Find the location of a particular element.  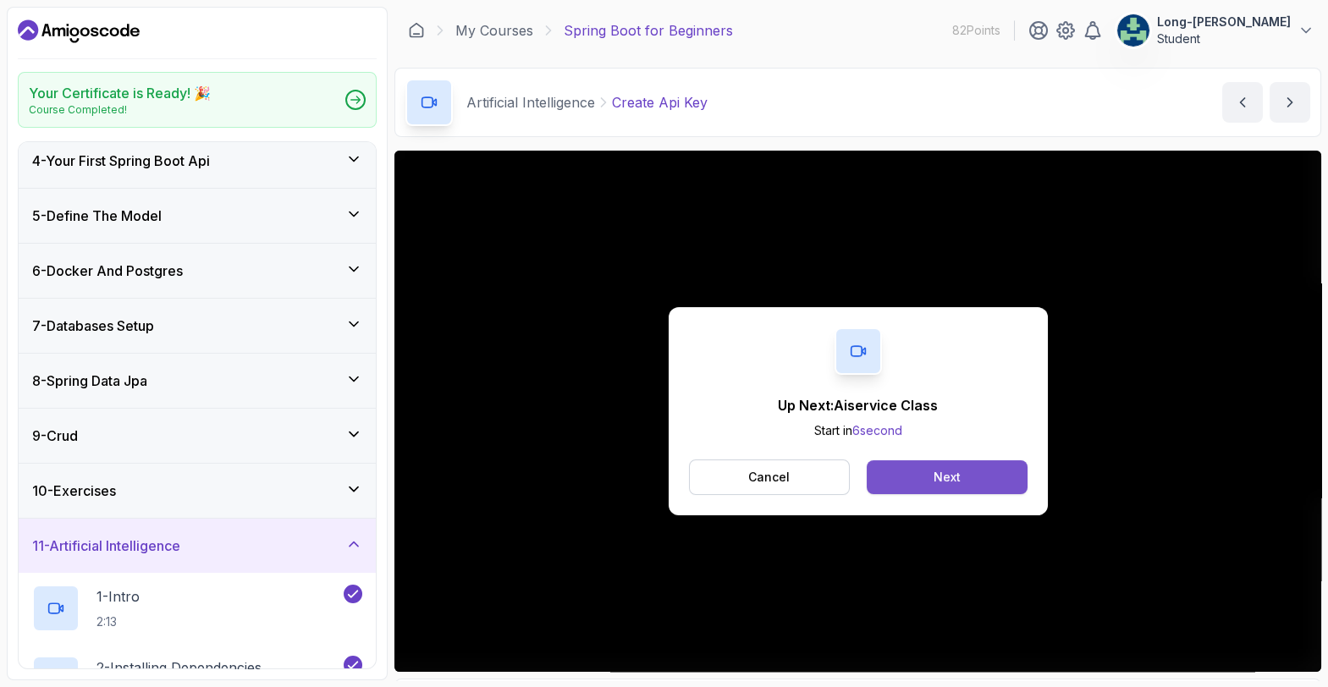

span: 6 second is located at coordinates (877, 430).